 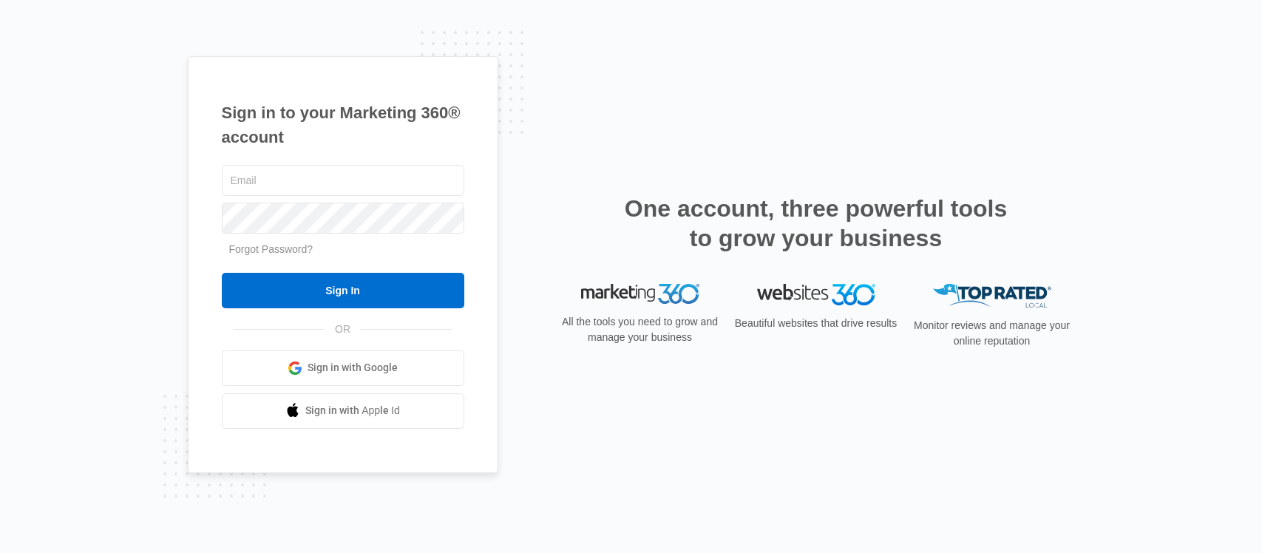 What do you see at coordinates (816, 323) in the screenshot?
I see `p: Beautiful websites that drive results` at bounding box center [816, 323].